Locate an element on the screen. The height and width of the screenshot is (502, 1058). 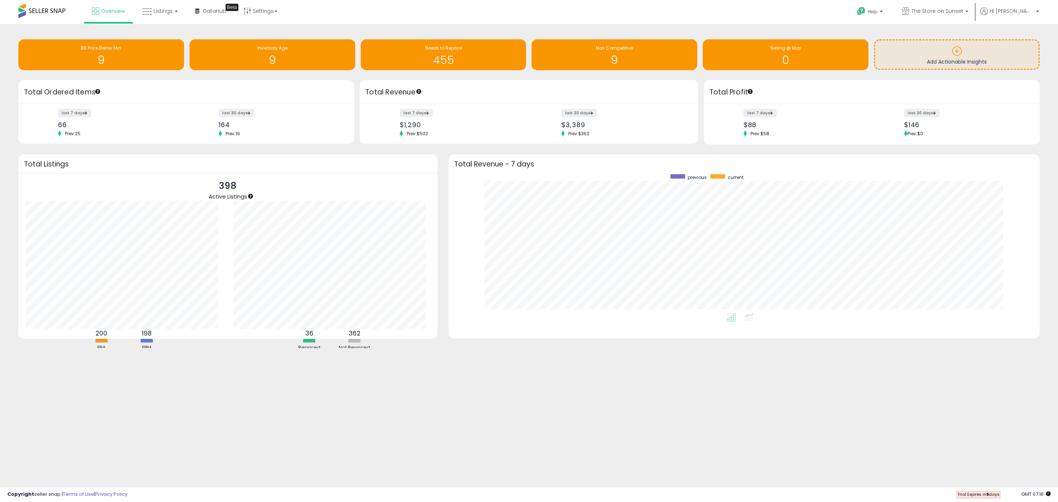
span: Prev: 25 is located at coordinates (73, 133).